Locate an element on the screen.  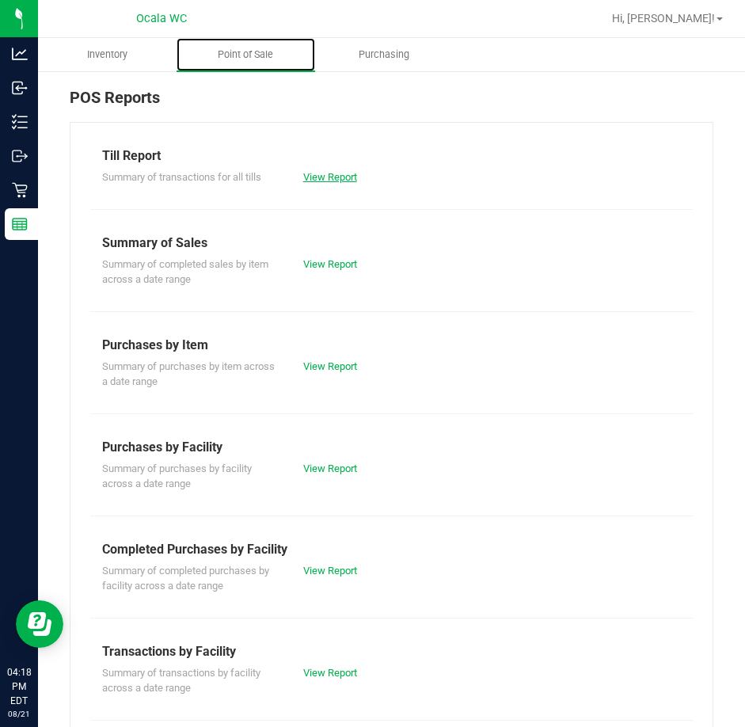
div: Till Report is located at coordinates (391, 156).